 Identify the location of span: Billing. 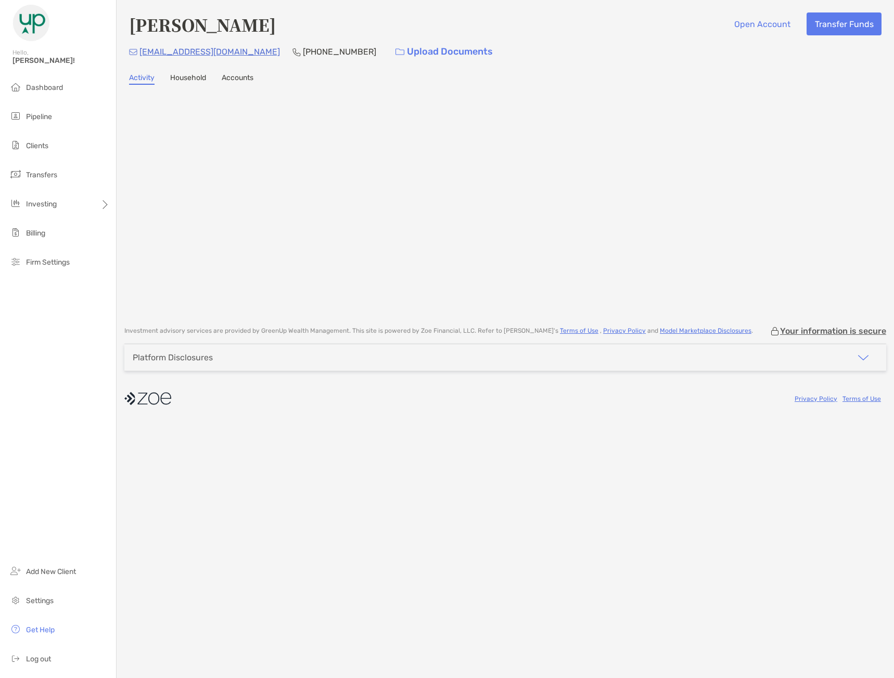
(35, 233).